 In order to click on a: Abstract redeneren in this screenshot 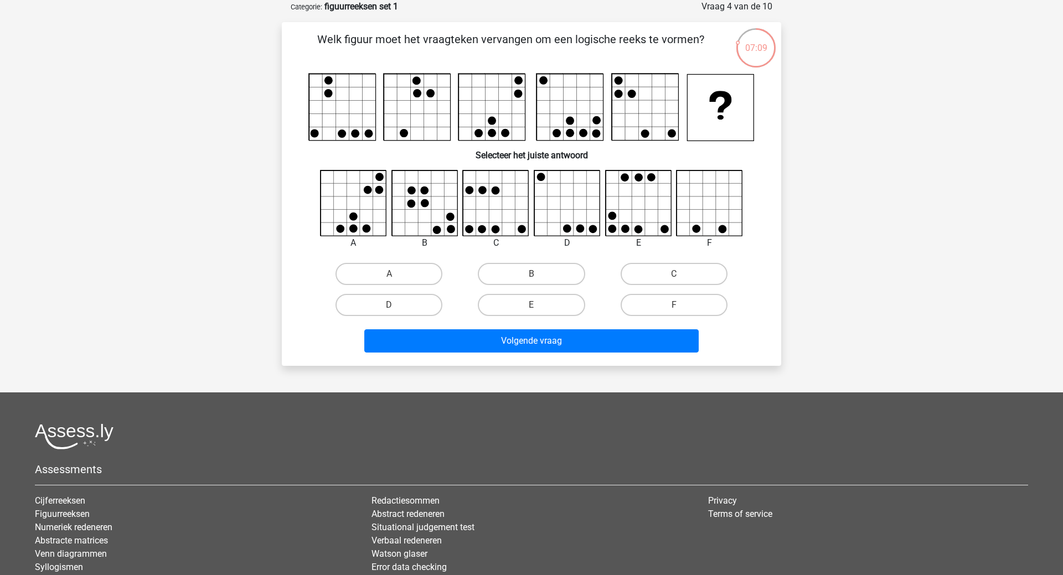, I will do `click(408, 514)`.